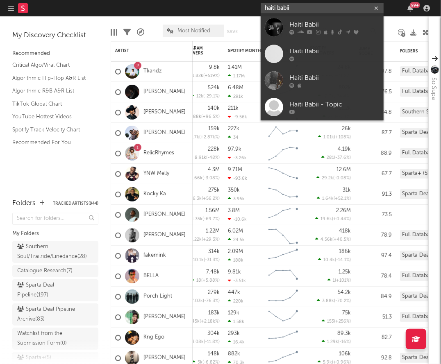  Describe the element at coordinates (210, 281) in the screenshot. I see `span: +5.88 %` at that location.